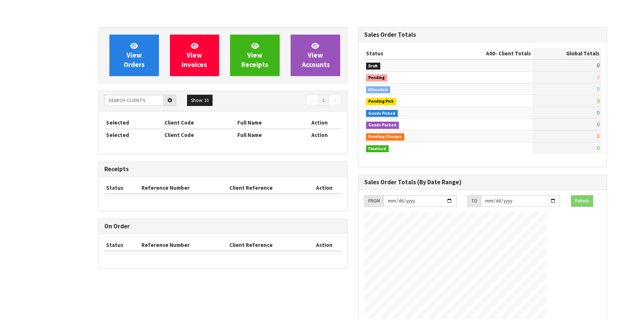 Image resolution: width=618 pixels, height=319 pixels. I want to click on div: TO, so click(474, 201).